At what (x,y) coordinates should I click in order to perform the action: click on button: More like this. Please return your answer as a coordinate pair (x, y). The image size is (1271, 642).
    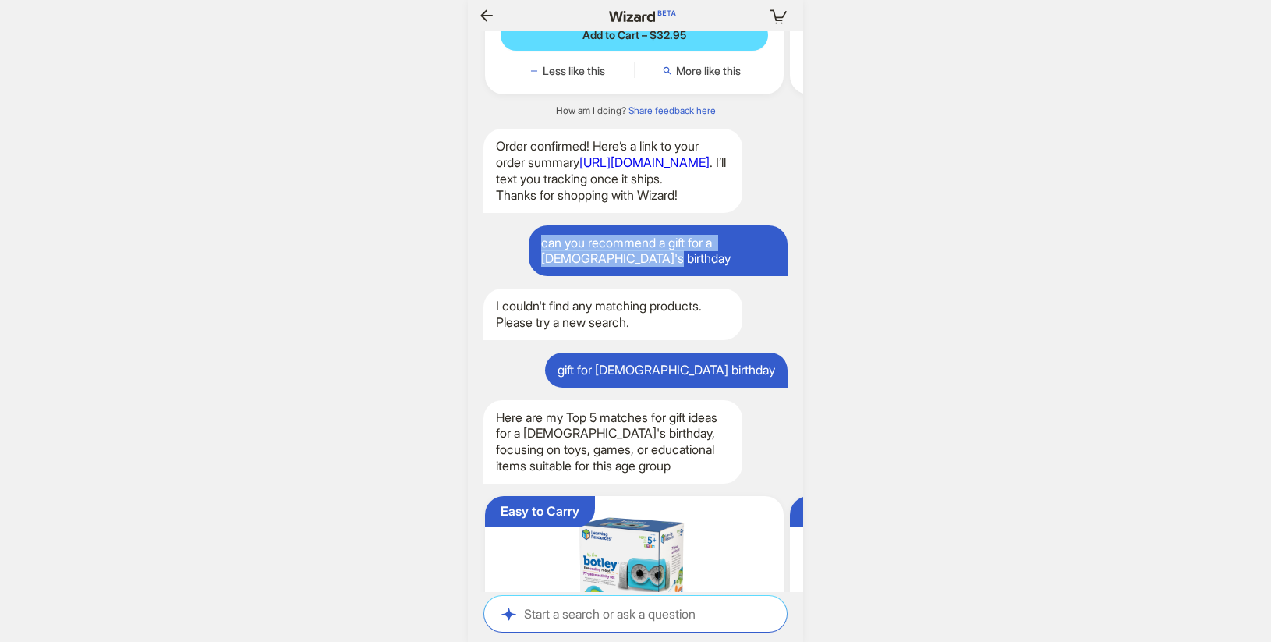
    Looking at the image, I should click on (701, 71).